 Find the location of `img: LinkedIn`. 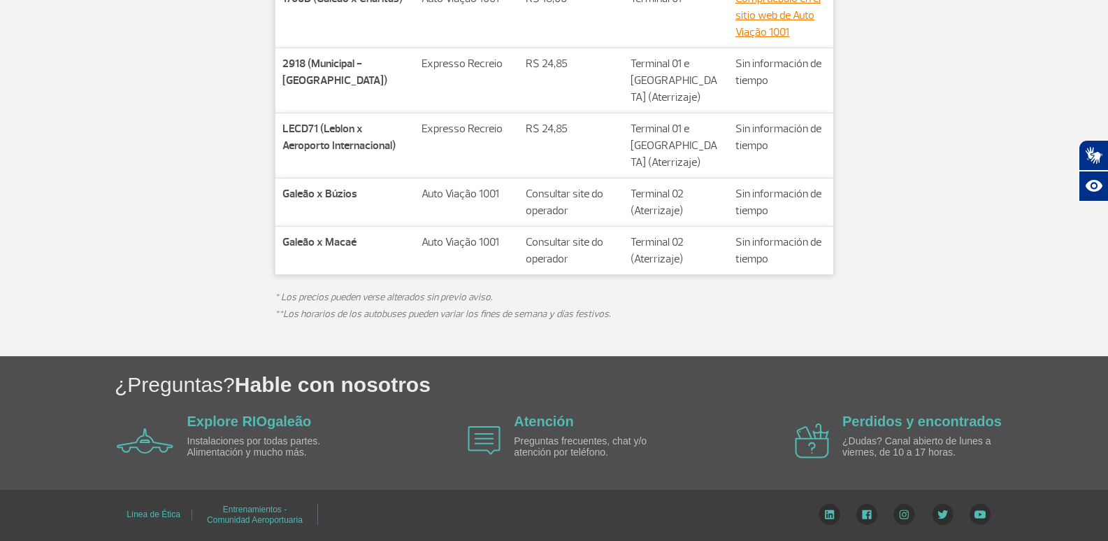

img: LinkedIn is located at coordinates (829, 514).